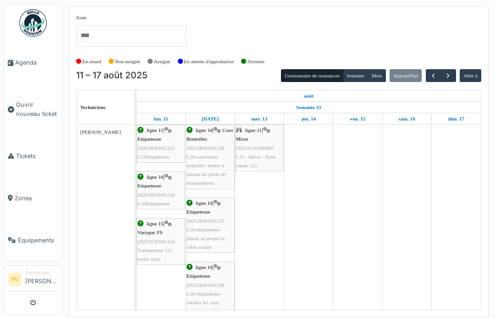 The height and width of the screenshot is (318, 495). I want to click on span: Transporteur 311 sortie vario, so click(155, 255).